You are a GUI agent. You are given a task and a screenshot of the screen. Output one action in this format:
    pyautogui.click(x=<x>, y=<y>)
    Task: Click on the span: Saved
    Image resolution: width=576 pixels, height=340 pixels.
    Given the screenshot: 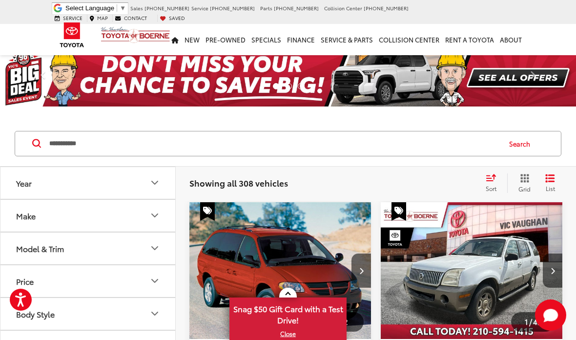 What is the action you would take?
    pyautogui.click(x=177, y=18)
    